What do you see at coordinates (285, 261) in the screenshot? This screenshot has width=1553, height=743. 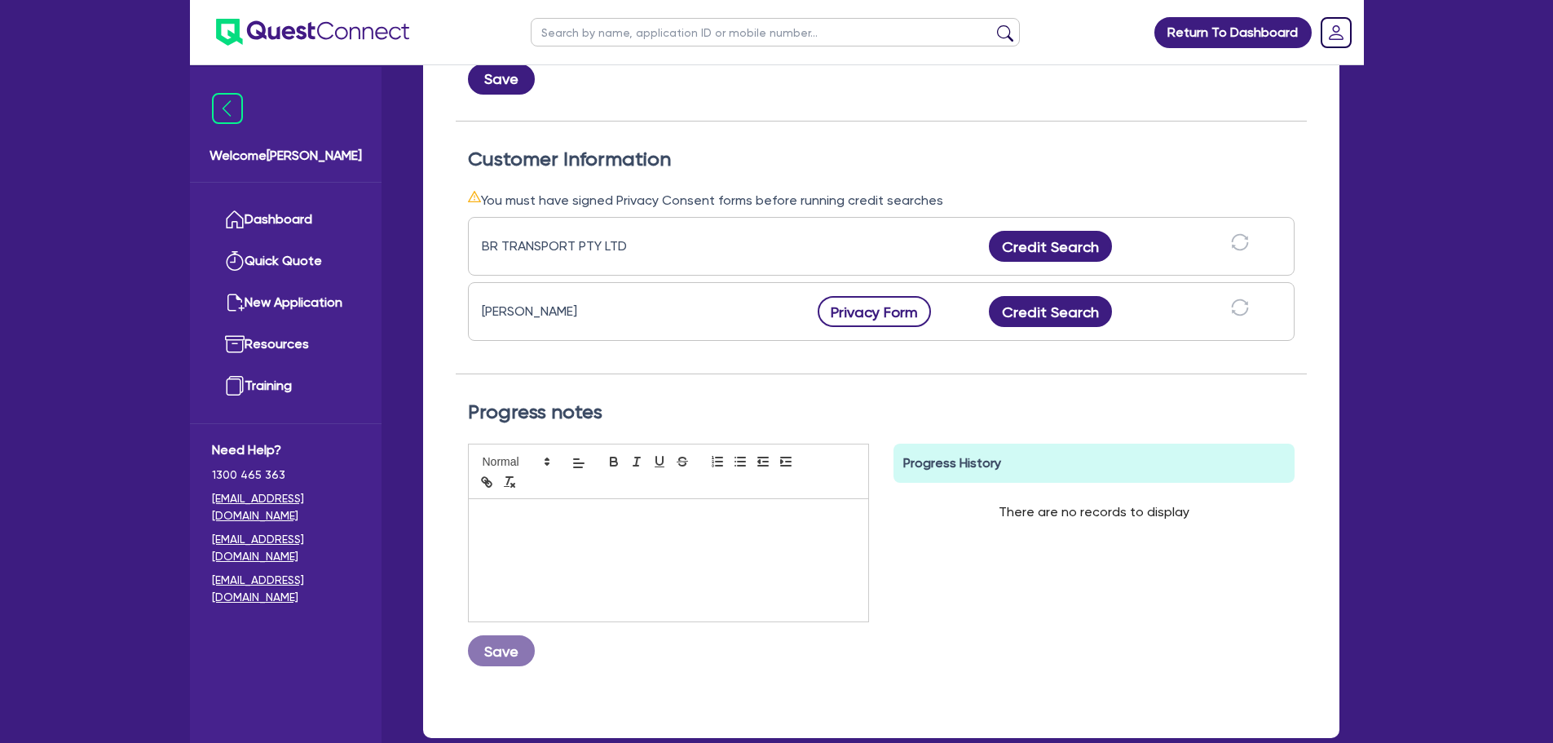 I see `a: Quick Quote` at bounding box center [285, 261].